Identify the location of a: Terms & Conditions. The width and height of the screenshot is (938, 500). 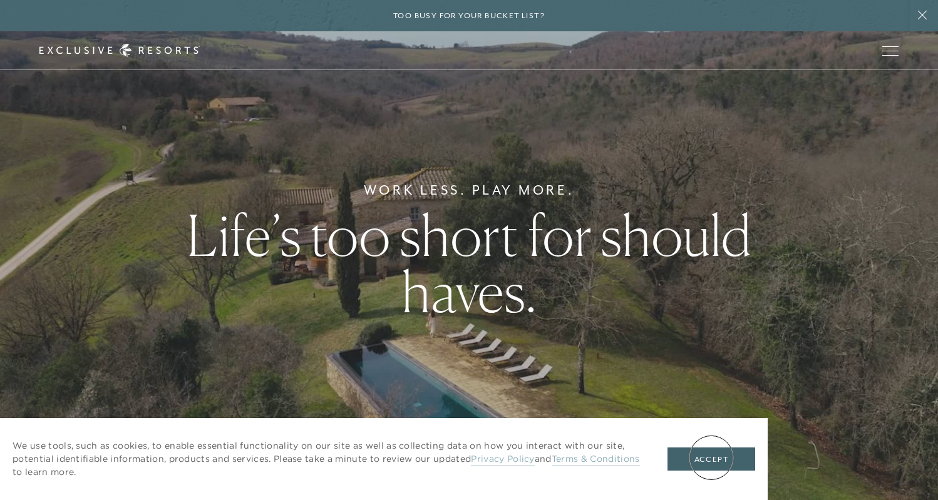
(595, 459).